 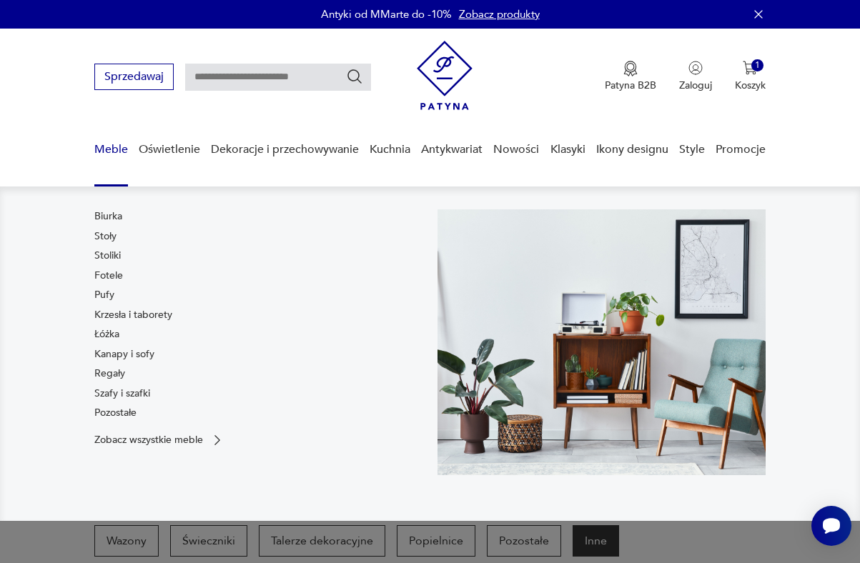 I want to click on a: Klasyki, so click(x=568, y=149).